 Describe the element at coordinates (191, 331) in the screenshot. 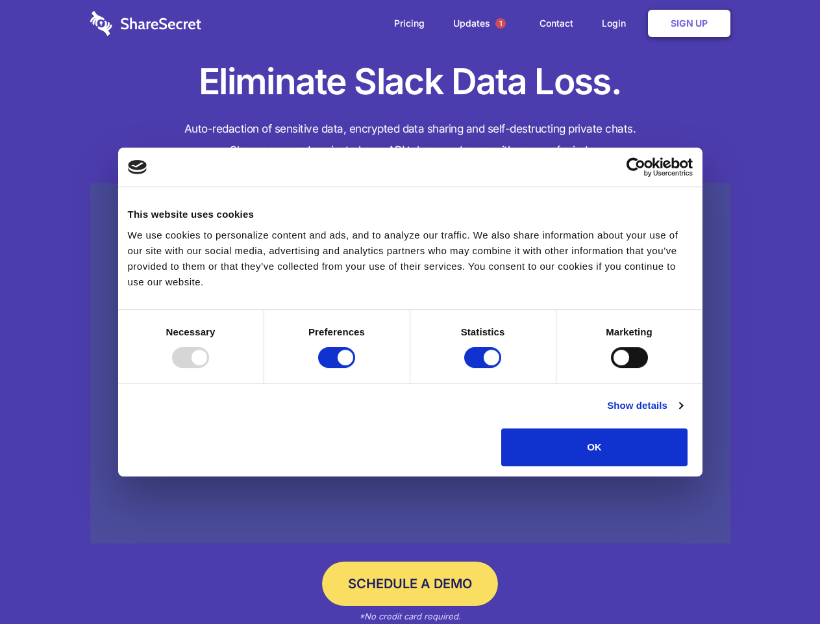

I see `strong: Necessary` at that location.